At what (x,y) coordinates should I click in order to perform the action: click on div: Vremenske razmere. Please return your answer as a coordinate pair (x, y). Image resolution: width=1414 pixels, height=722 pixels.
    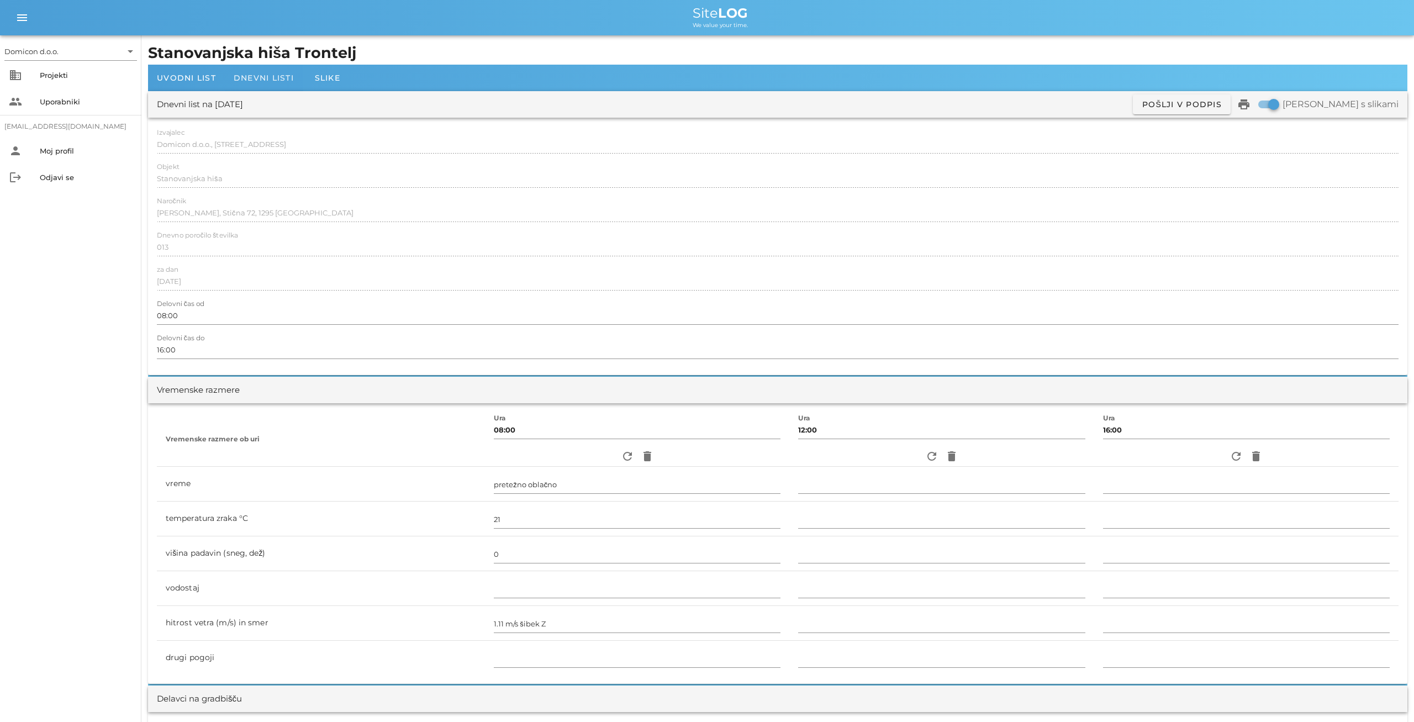
    Looking at the image, I should click on (198, 390).